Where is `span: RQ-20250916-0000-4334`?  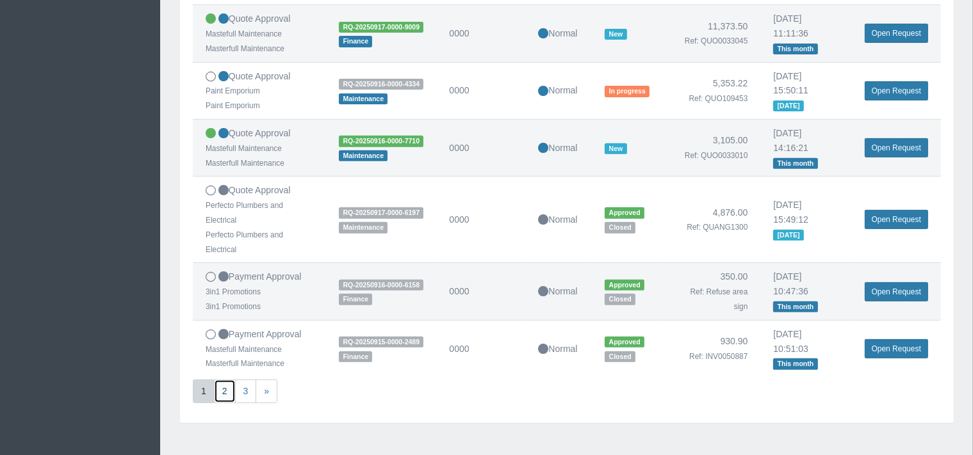
span: RQ-20250916-0000-4334 is located at coordinates (381, 84).